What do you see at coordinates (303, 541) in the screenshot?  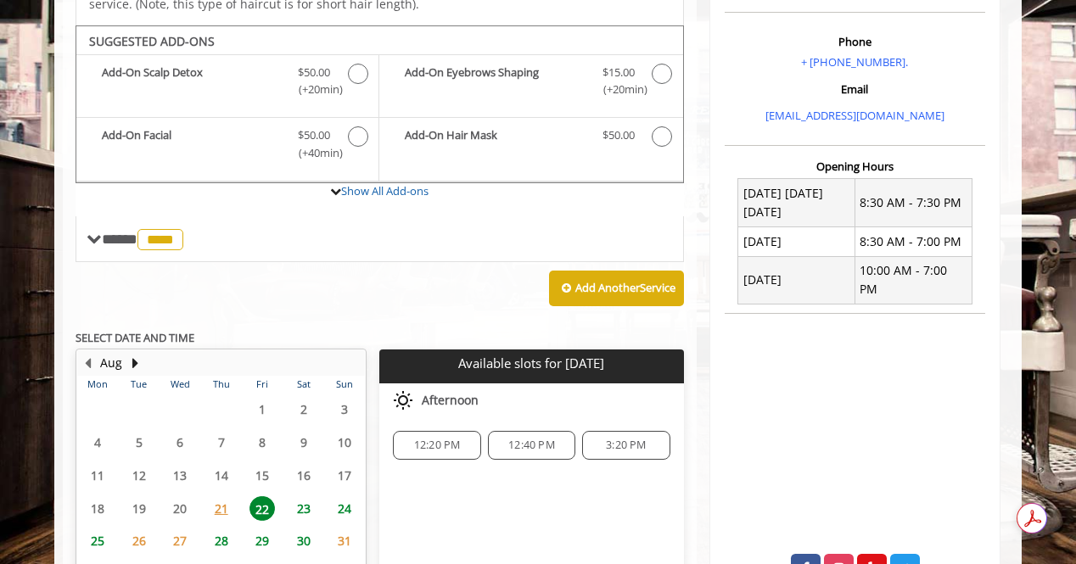 I see `td: Select day30` at bounding box center [303, 541].